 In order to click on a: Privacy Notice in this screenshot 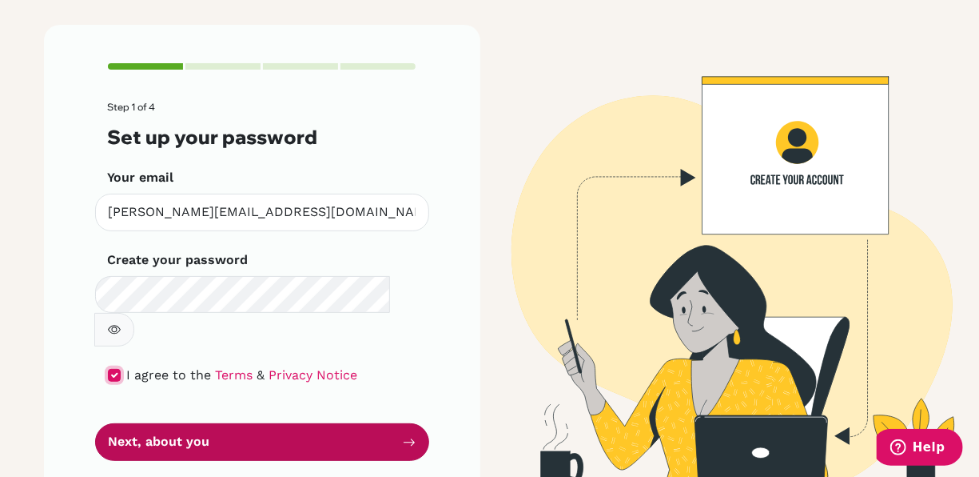, I will do `click(313, 374)`.